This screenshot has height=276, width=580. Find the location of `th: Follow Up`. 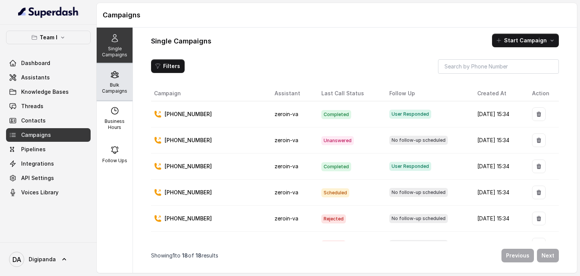

th: Follow Up is located at coordinates (427, 93).